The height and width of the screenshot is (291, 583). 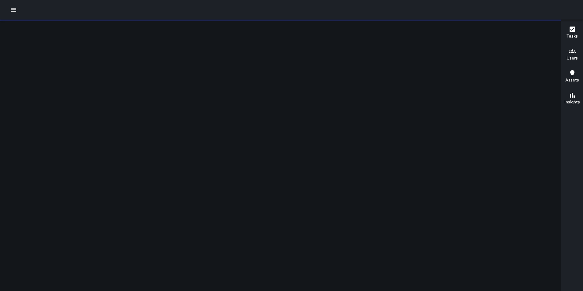 What do you see at coordinates (572, 77) in the screenshot?
I see `button: Assets` at bounding box center [572, 77].